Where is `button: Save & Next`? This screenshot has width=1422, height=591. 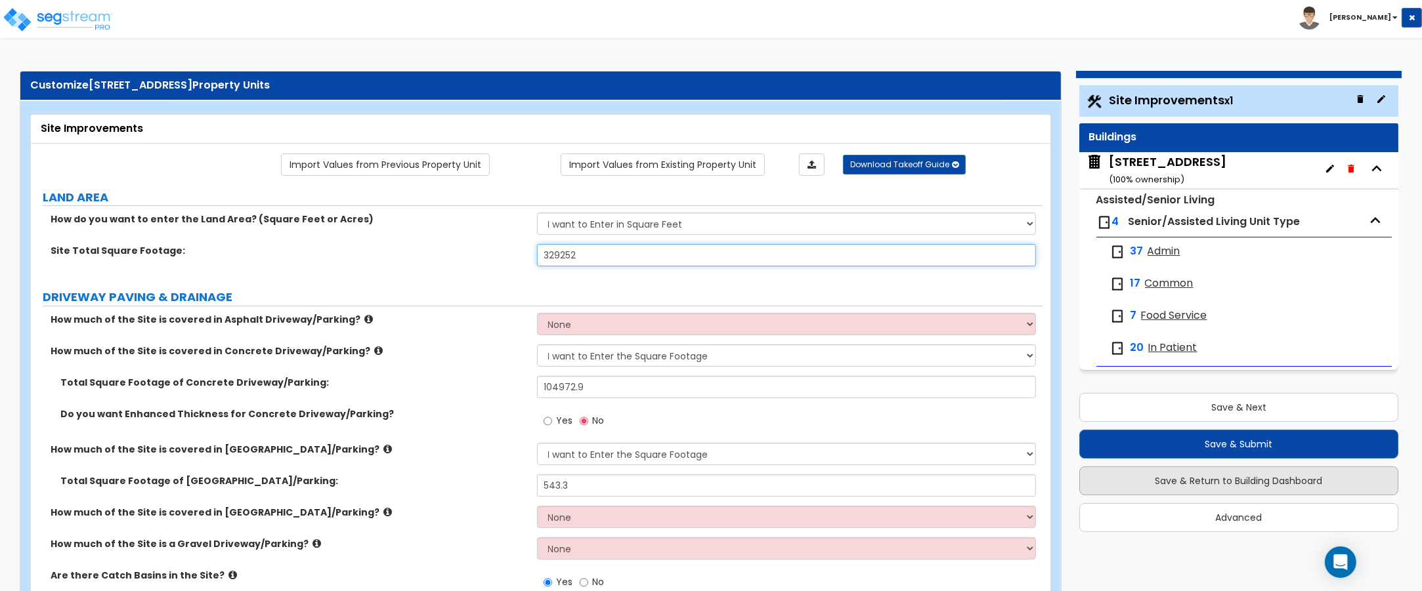 button: Save & Next is located at coordinates (1238, 408).